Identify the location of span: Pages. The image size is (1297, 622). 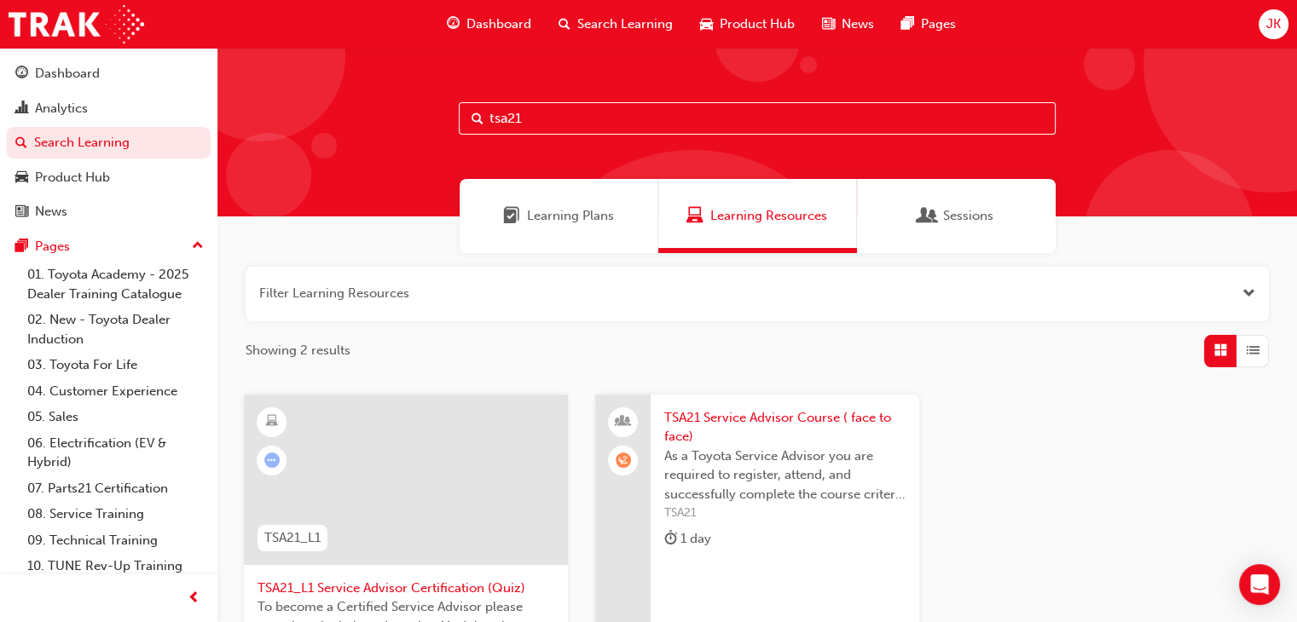
(938, 24).